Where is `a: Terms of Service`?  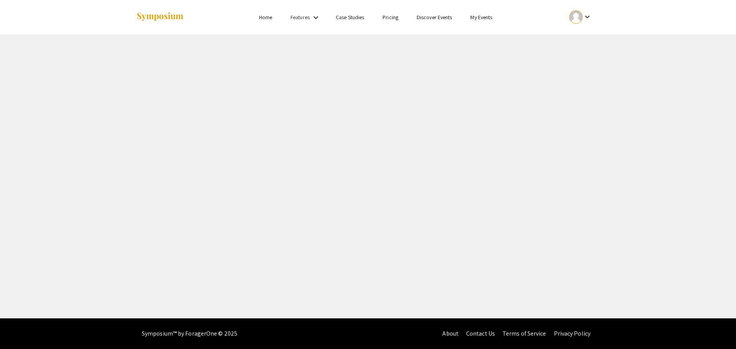 a: Terms of Service is located at coordinates (524, 333).